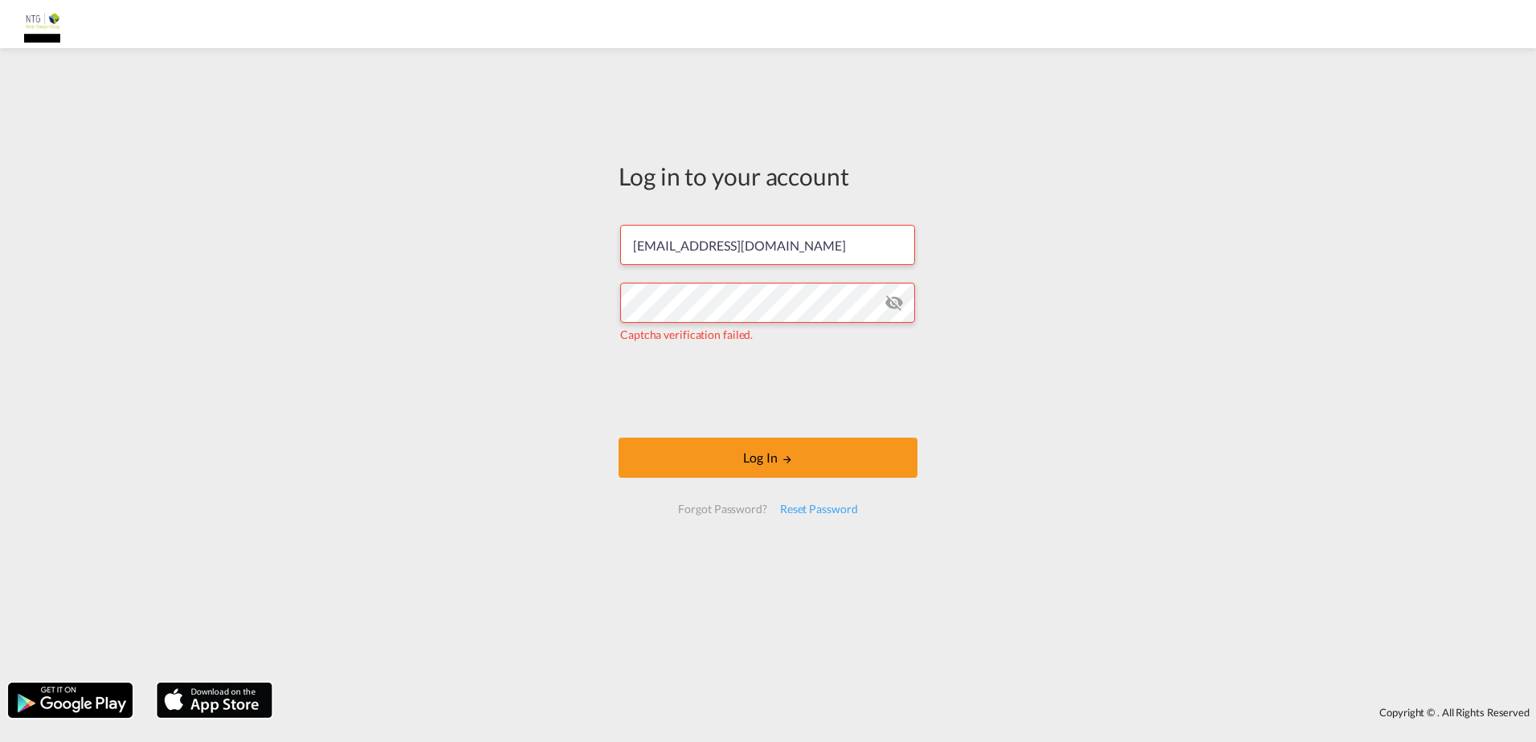 The height and width of the screenshot is (742, 1536). What do you see at coordinates (819, 509) in the screenshot?
I see `div: Reset Password` at bounding box center [819, 509].